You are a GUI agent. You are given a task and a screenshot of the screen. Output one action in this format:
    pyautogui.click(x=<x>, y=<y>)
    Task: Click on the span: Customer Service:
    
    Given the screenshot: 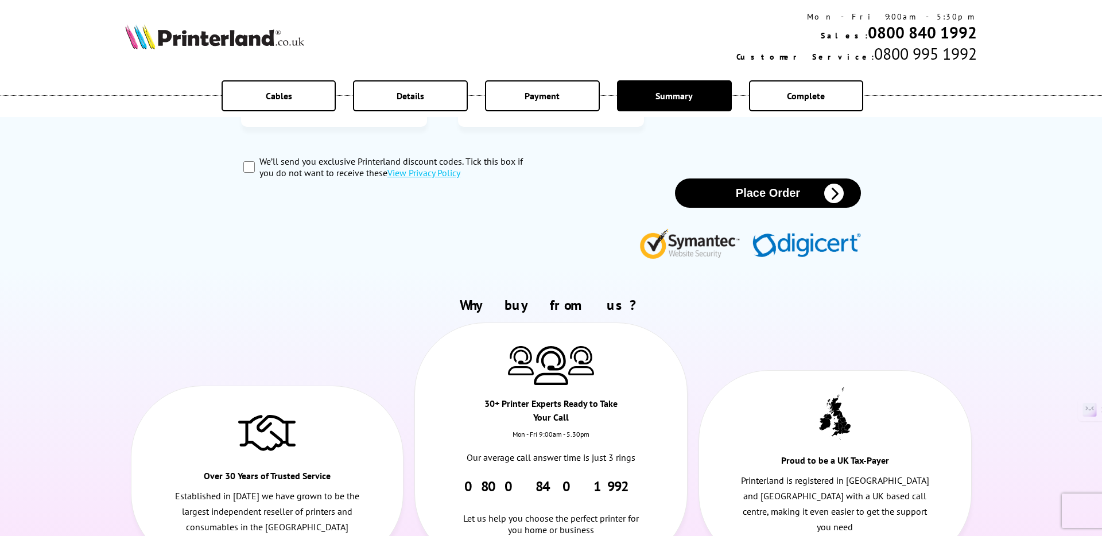 What is the action you would take?
    pyautogui.click(x=805, y=57)
    